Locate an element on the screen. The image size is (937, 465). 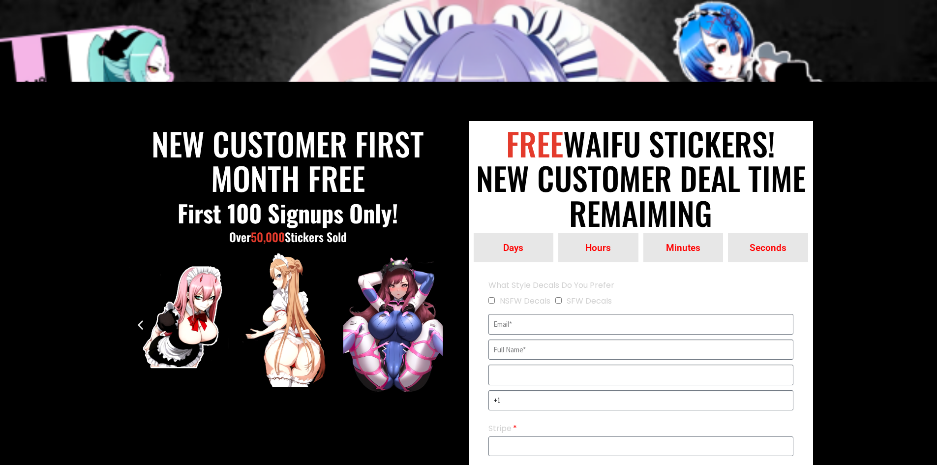
label: NSFW Decals is located at coordinates (525, 301).